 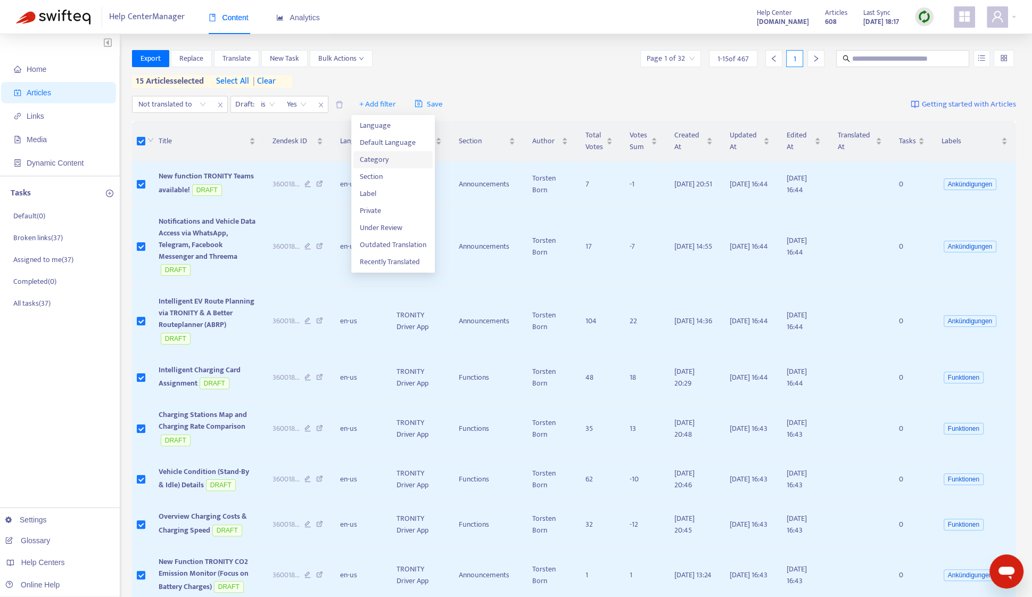 I want to click on span: Media, so click(x=37, y=139).